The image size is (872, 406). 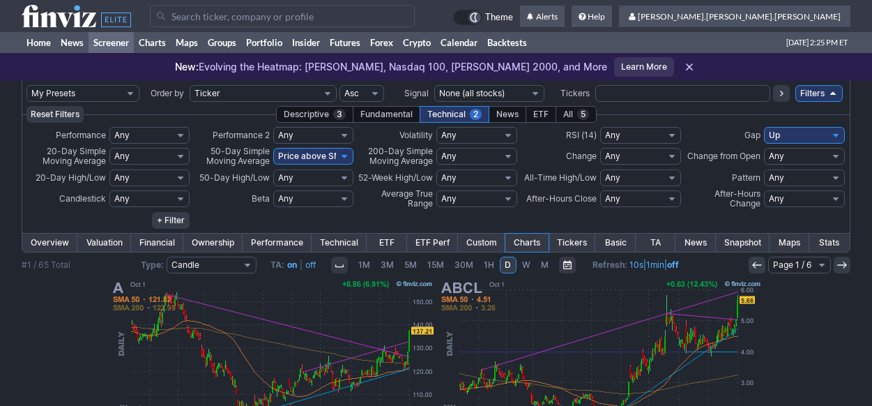 What do you see at coordinates (46, 265) in the screenshot?
I see `div: #1 / 65 Total` at bounding box center [46, 265].